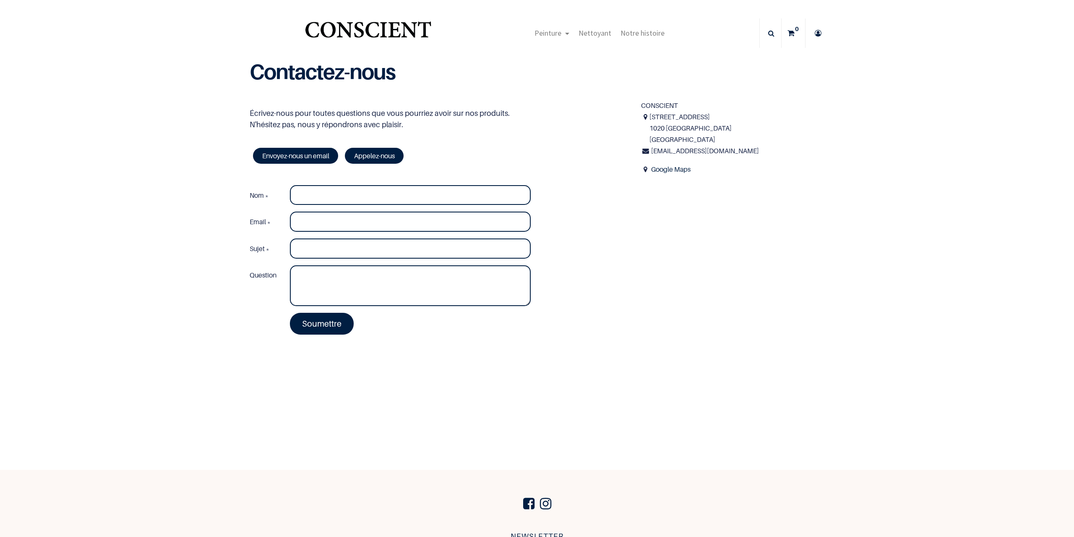 The image size is (1074, 537). Describe the element at coordinates (645, 117) in the screenshot. I see `i: Adresse` at that location.